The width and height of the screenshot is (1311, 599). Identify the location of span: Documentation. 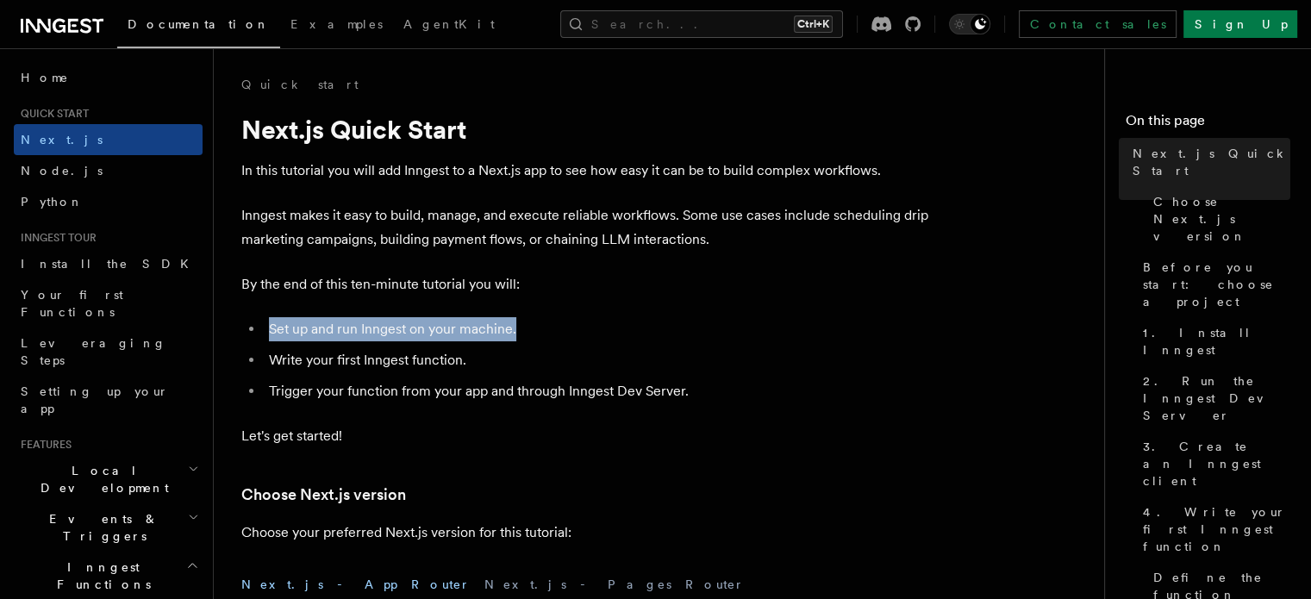
(198, 24).